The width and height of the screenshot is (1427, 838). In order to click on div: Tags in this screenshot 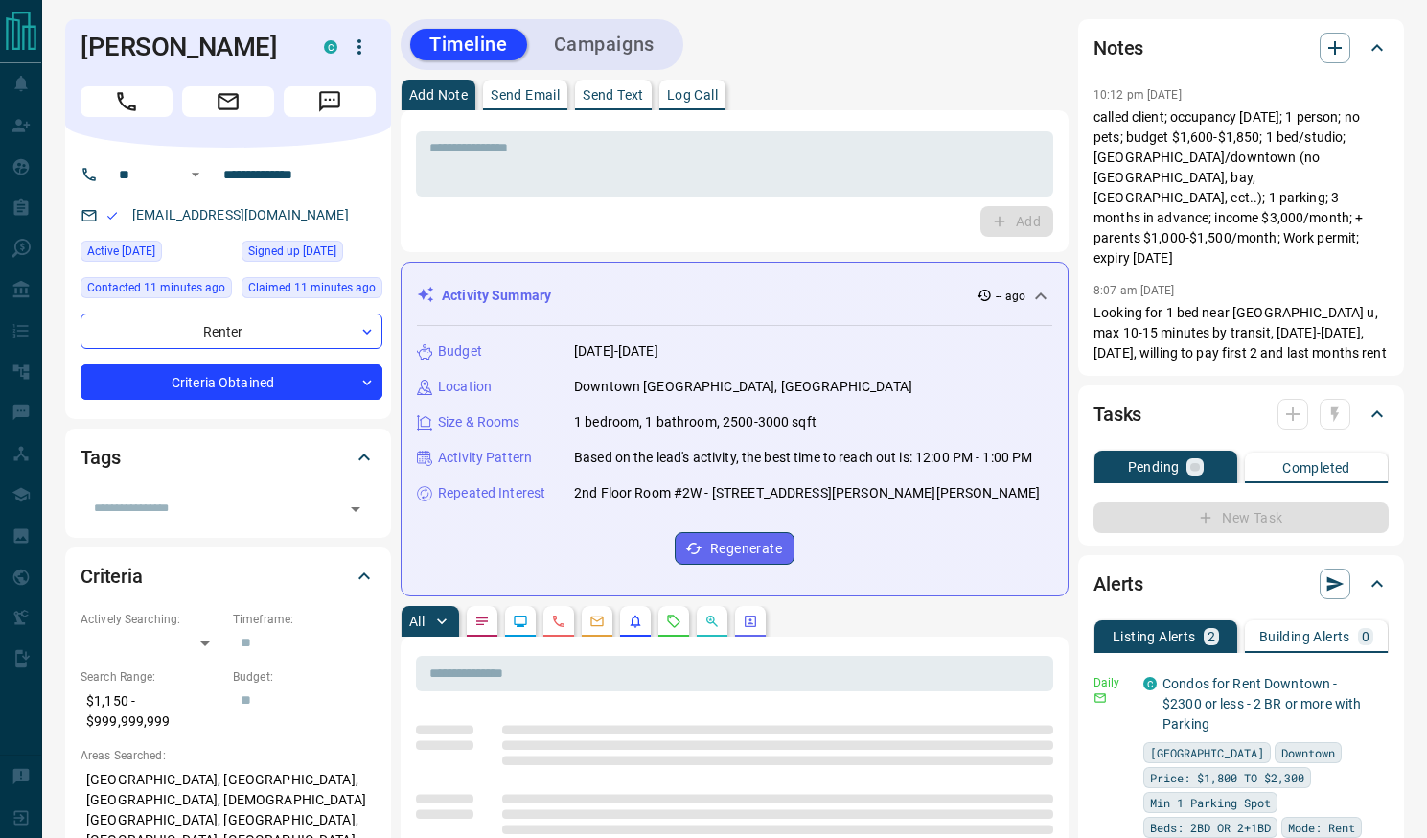, I will do `click(228, 457)`.